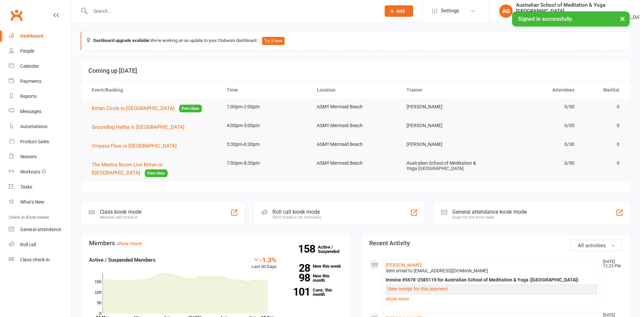 The image size is (640, 317). I want to click on a: Reports, so click(40, 96).